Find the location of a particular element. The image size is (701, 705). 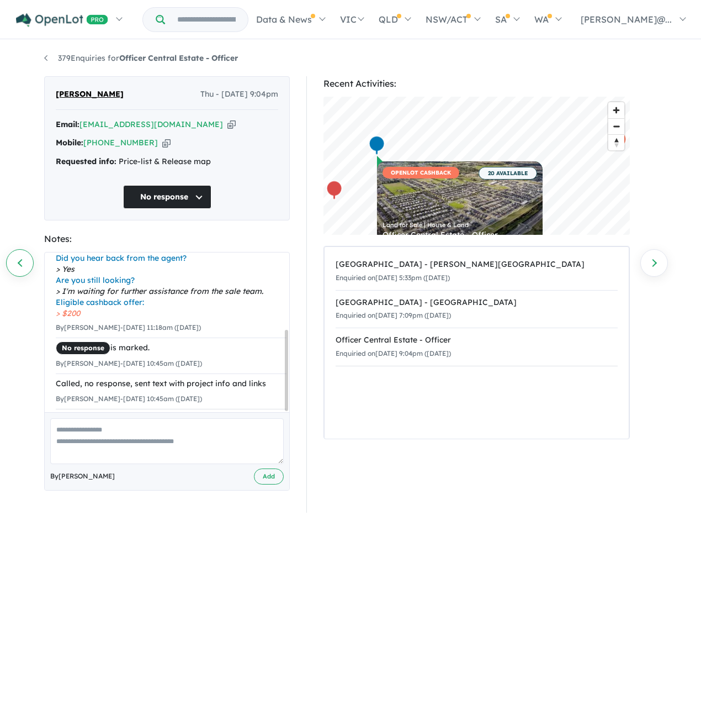

div: Price-list & Release map is located at coordinates (167, 162).